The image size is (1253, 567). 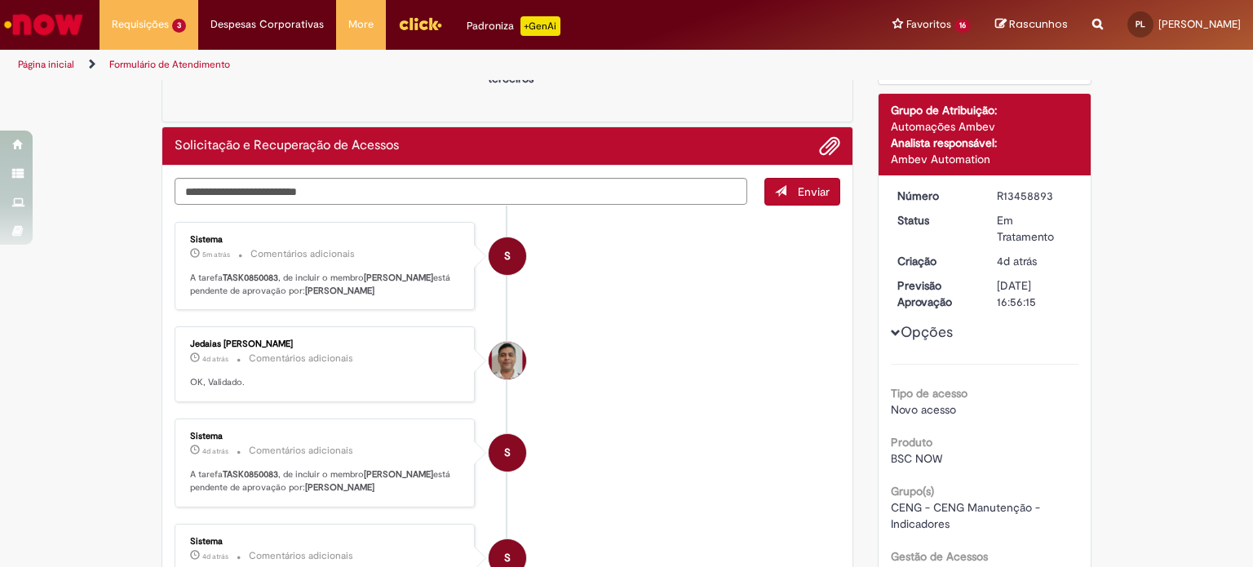 What do you see at coordinates (513, 26) in the screenshot?
I see `div: Padroniza` at bounding box center [513, 26].